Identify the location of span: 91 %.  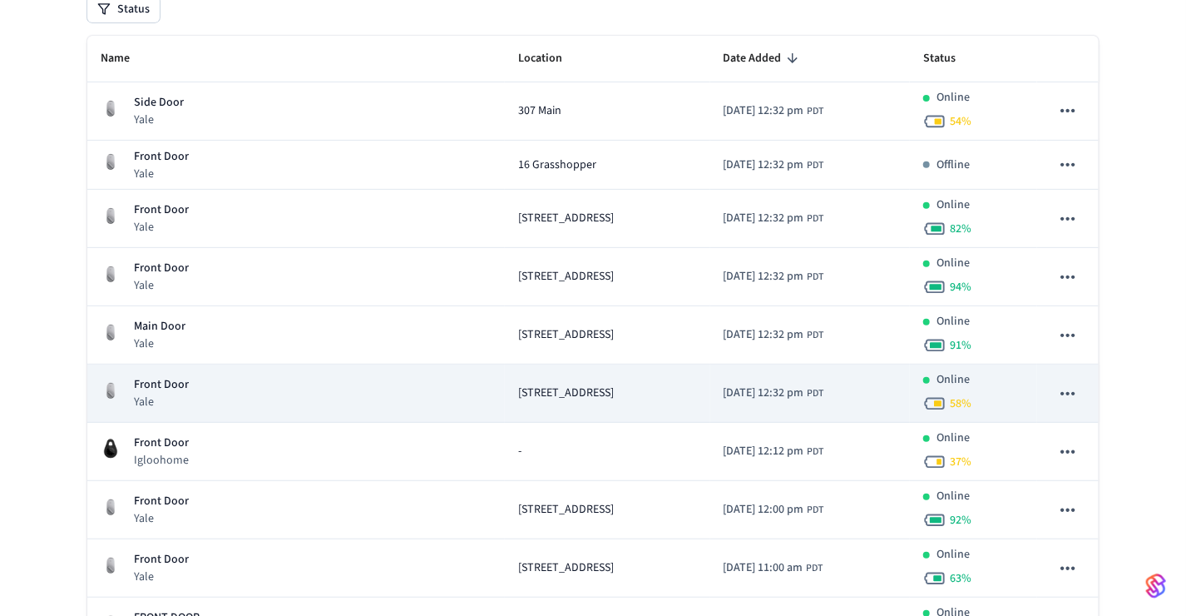
(961, 345).